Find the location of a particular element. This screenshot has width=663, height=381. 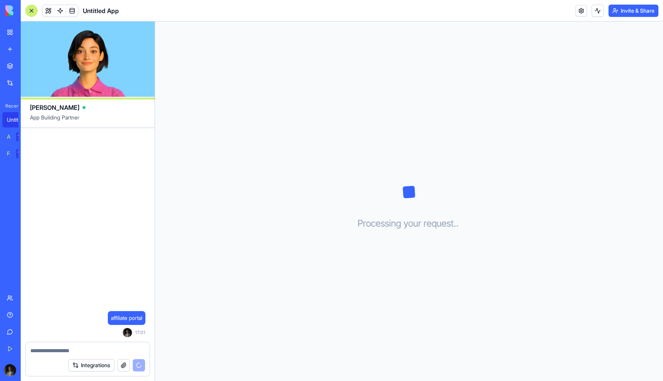

div: Untitled App is located at coordinates (18, 120).